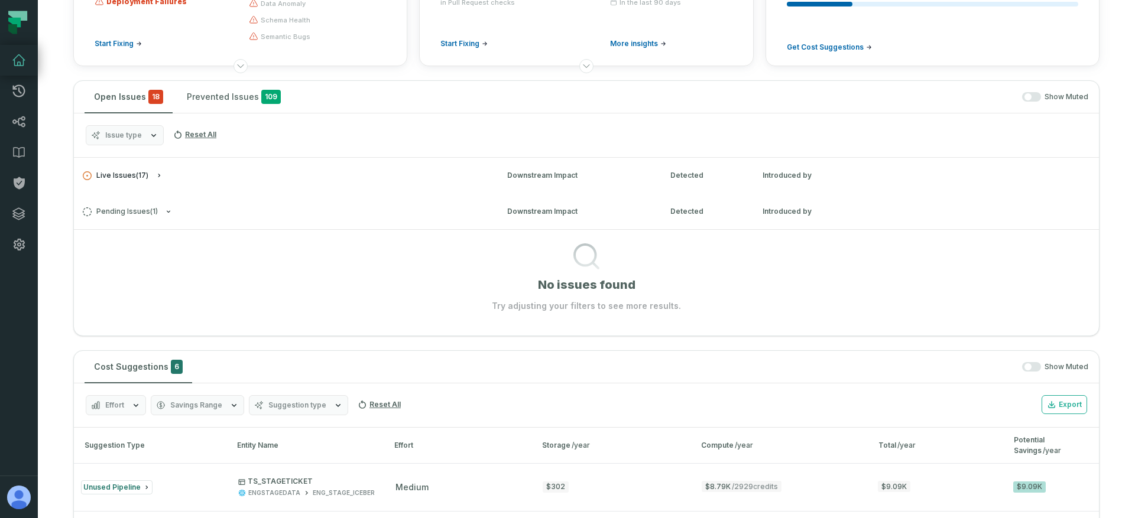  What do you see at coordinates (305, 446) in the screenshot?
I see `div: Entity Name` at bounding box center [305, 446].